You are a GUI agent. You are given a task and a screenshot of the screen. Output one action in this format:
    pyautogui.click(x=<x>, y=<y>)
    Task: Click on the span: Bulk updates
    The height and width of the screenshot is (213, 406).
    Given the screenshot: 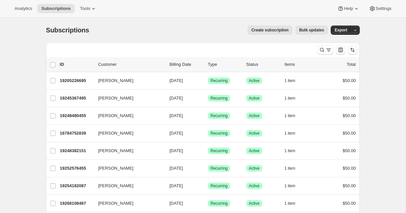 What is the action you would take?
    pyautogui.click(x=312, y=30)
    